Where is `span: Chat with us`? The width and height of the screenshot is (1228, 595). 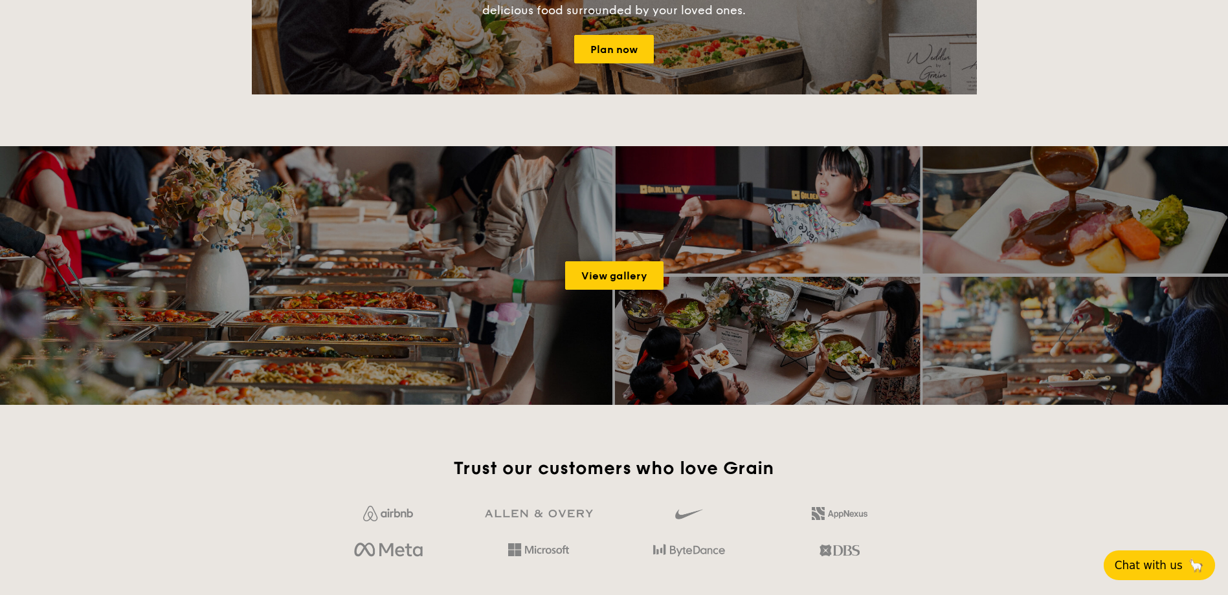
span: Chat with us is located at coordinates (1148, 566).